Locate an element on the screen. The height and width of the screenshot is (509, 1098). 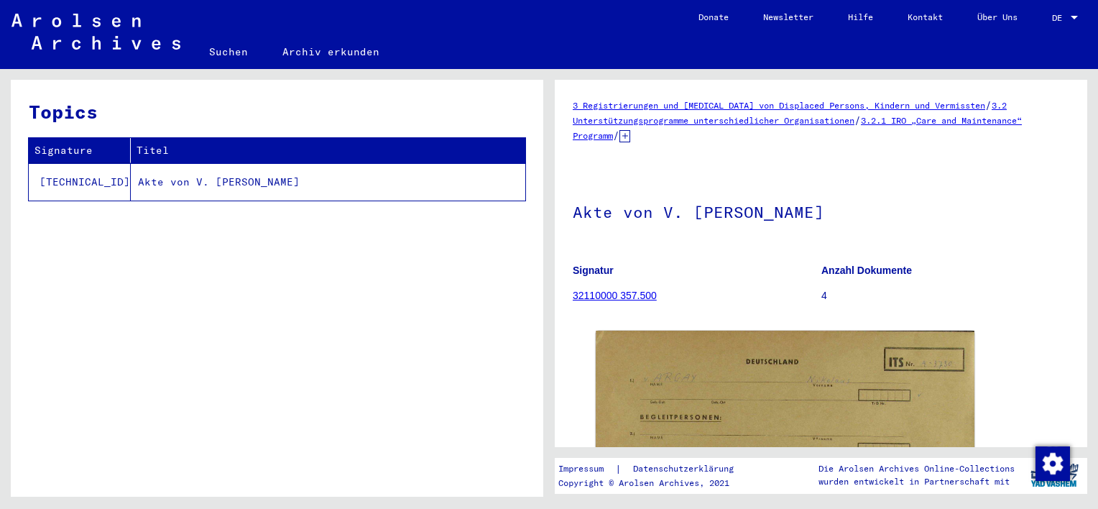
p: wurden entwickelt in Partnerschaft mit is located at coordinates (916, 482).